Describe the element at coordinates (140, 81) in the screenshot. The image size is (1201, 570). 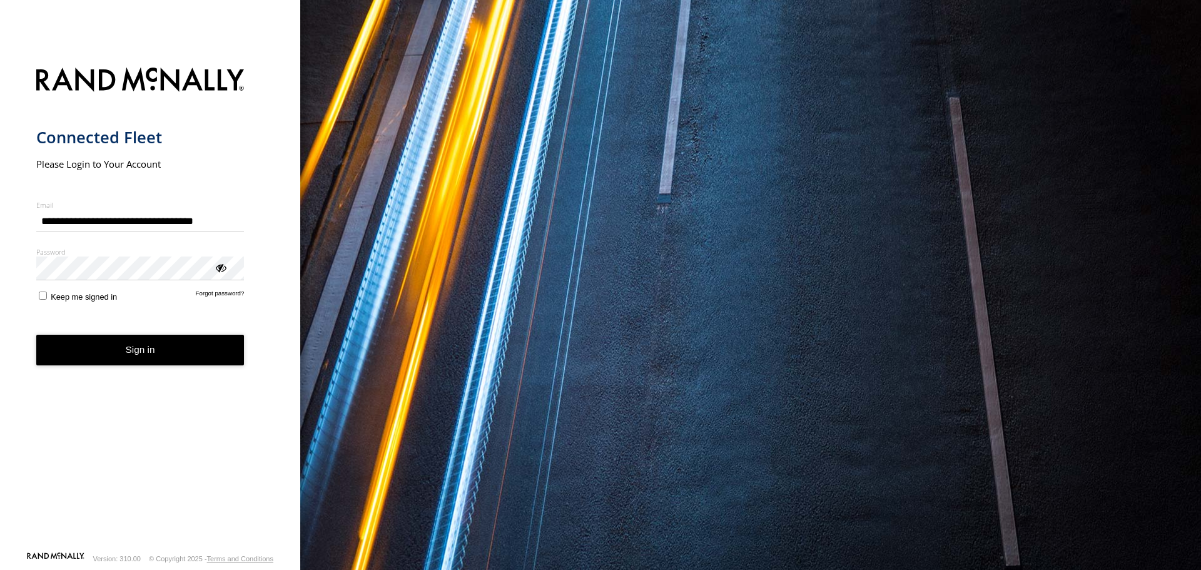
I see `img: Rand McNally` at that location.